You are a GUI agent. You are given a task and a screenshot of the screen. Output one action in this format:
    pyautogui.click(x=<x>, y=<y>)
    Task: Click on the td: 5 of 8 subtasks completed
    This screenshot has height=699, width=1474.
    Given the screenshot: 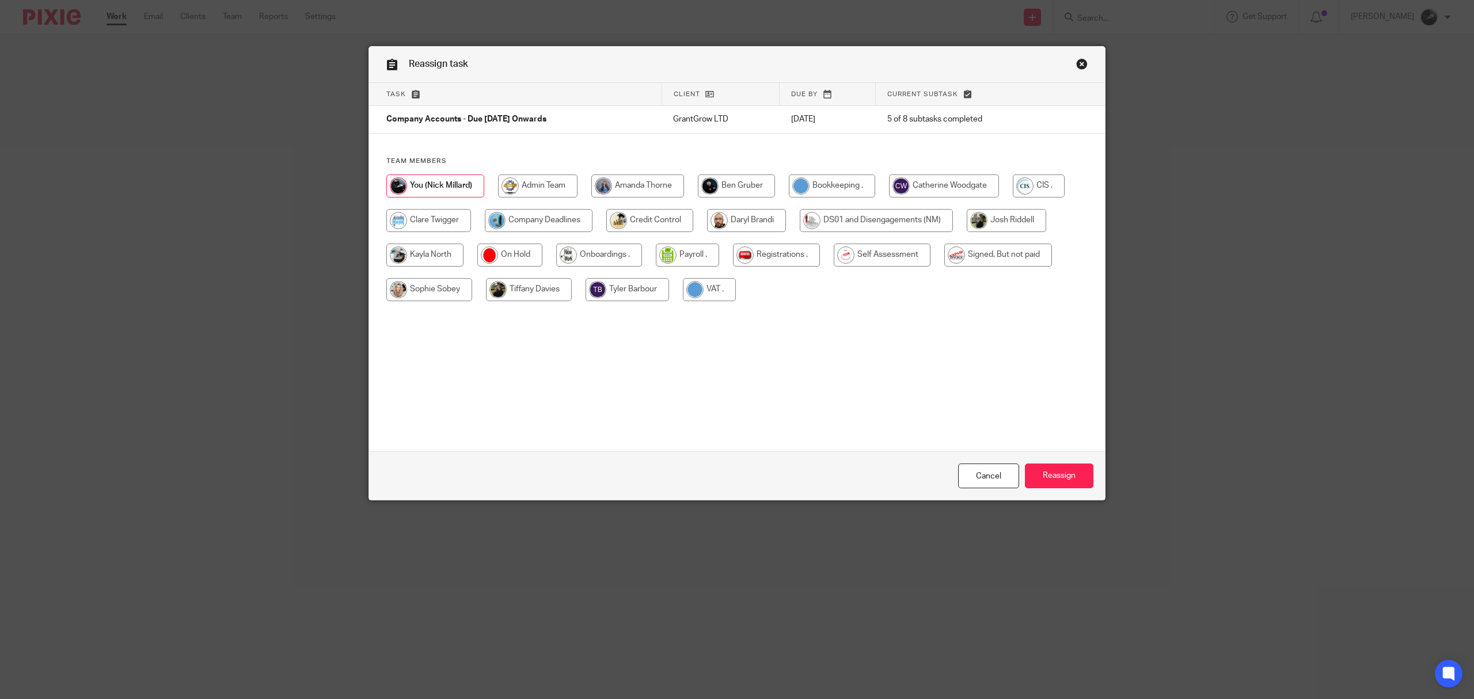 What is the action you would take?
    pyautogui.click(x=965, y=120)
    